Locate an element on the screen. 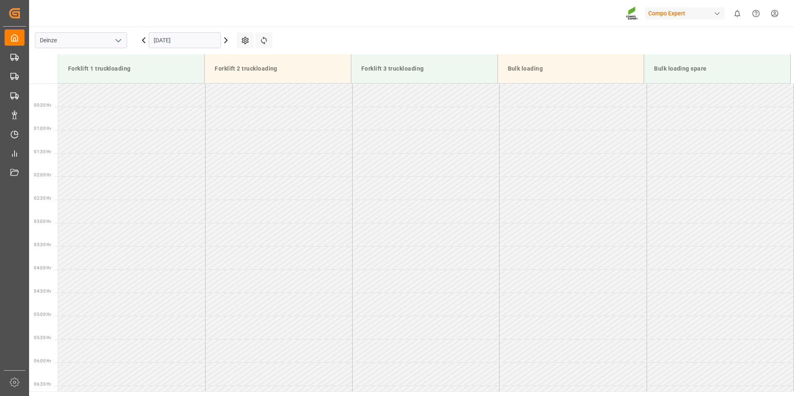  input: DD.MM.YYYY is located at coordinates (185, 40).